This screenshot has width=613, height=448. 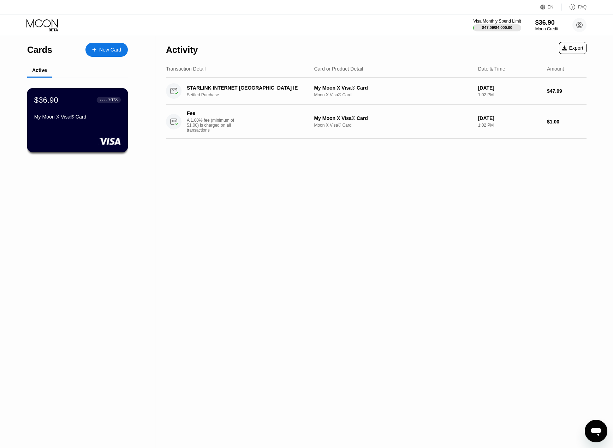 What do you see at coordinates (555, 69) in the screenshot?
I see `div: Amount` at bounding box center [555, 69].